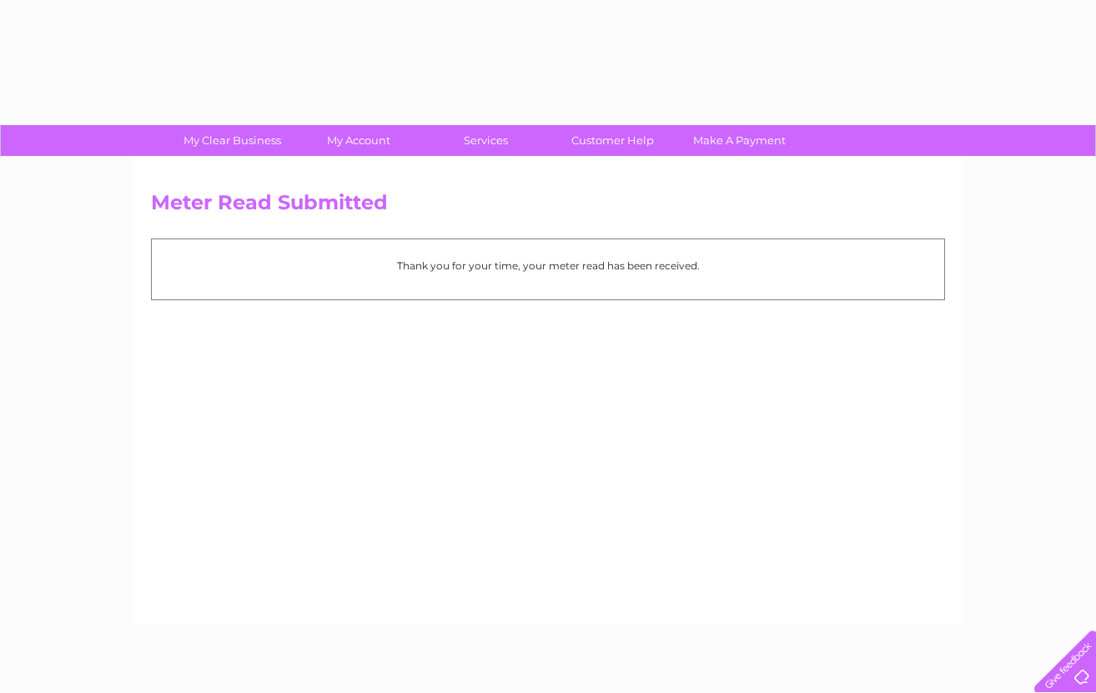  What do you see at coordinates (359, 140) in the screenshot?
I see `a: My Account` at bounding box center [359, 140].